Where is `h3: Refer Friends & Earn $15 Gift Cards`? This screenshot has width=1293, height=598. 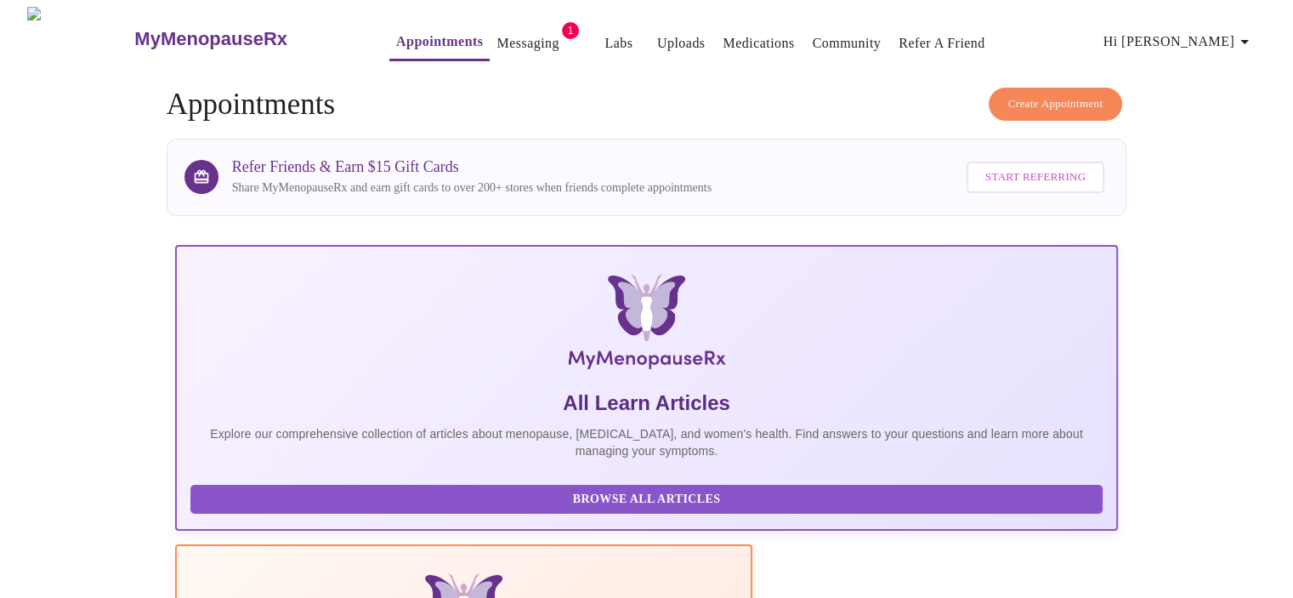 h3: Refer Friends & Earn $15 Gift Cards is located at coordinates (472, 167).